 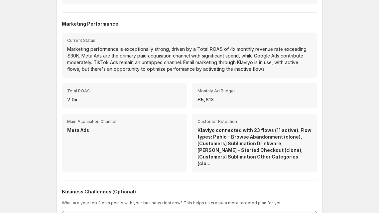 I want to click on span: Customer Retention, so click(x=255, y=122).